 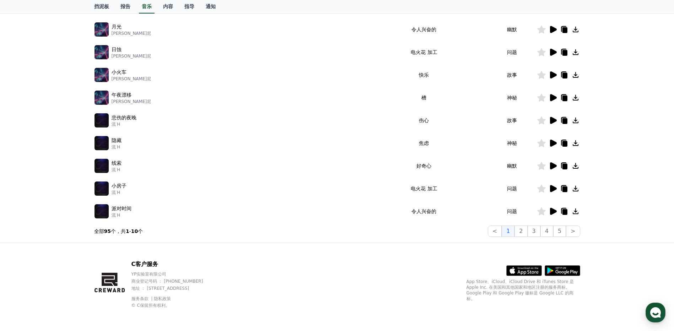 I want to click on p: C客户服务, so click(x=174, y=264).